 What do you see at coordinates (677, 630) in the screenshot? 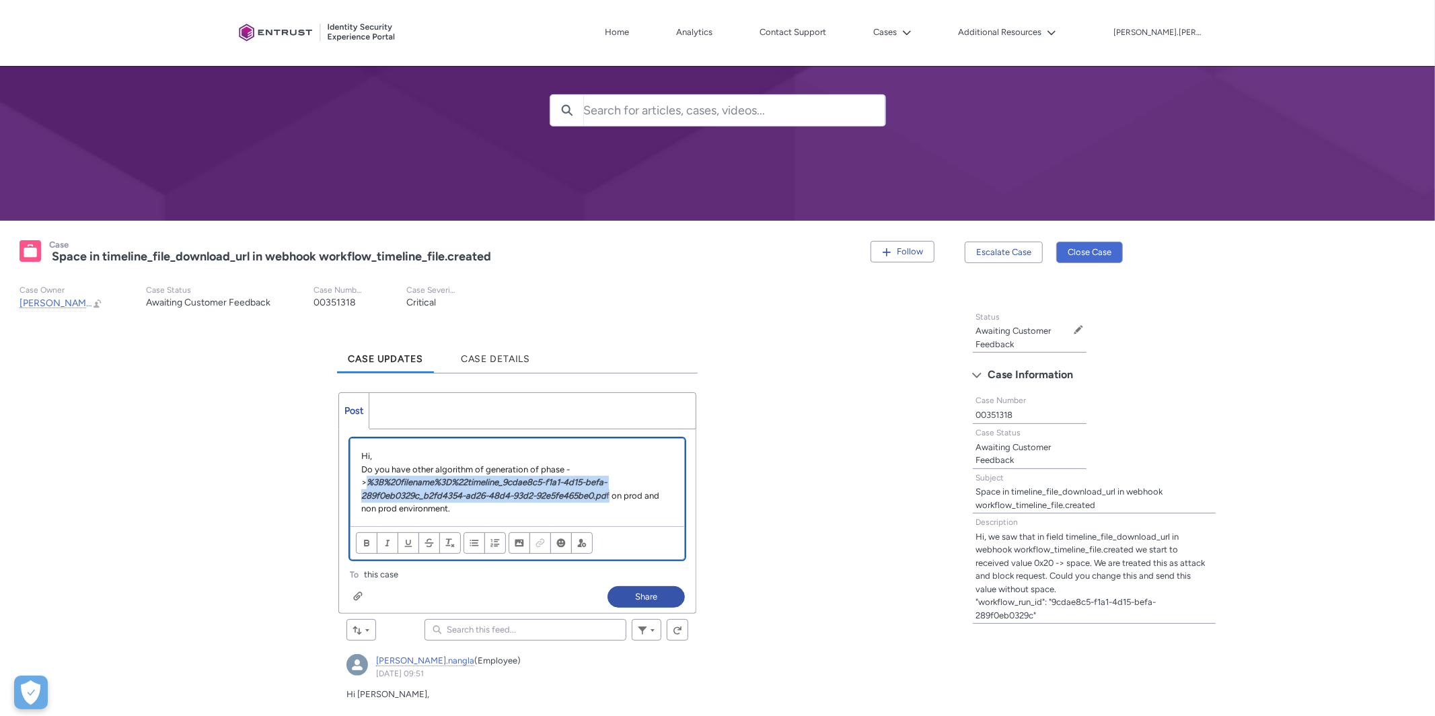
I see `button: Refresh this feed` at bounding box center [677, 630].